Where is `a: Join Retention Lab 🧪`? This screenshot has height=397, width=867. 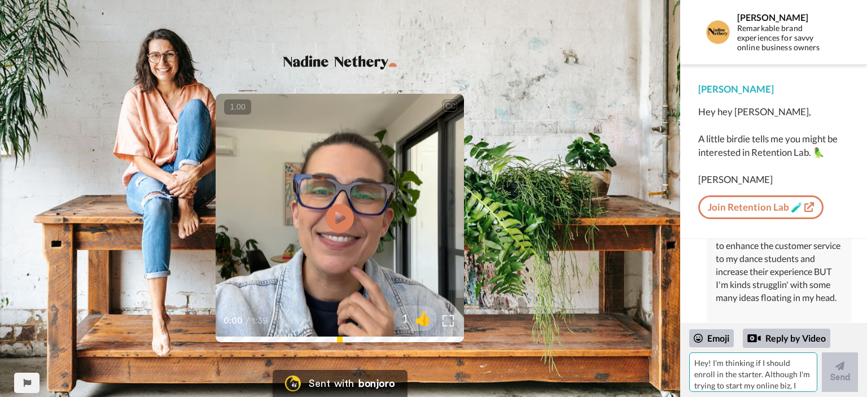
a: Join Retention Lab 🧪 is located at coordinates (761, 207).